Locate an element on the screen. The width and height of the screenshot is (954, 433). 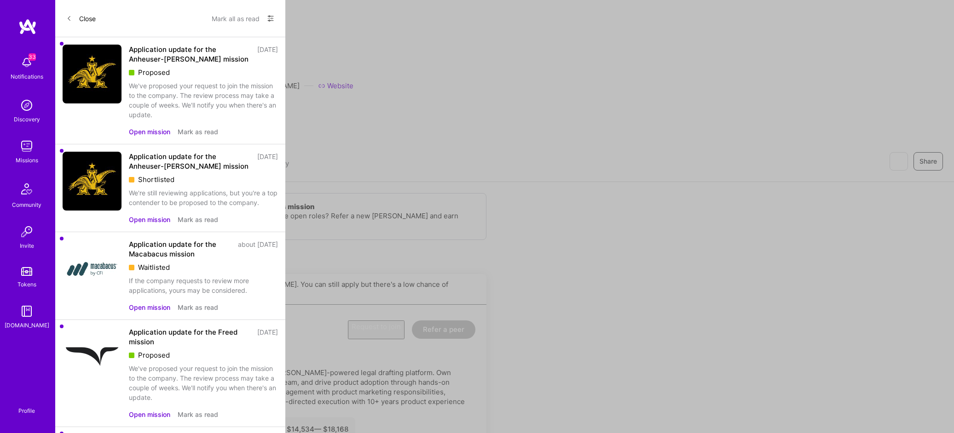
img: bell is located at coordinates (27, 63).